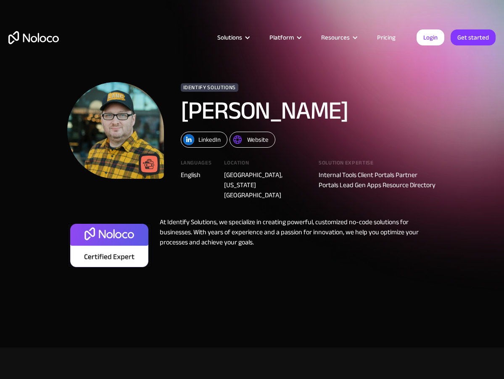 Image resolution: width=504 pixels, height=379 pixels. Describe the element at coordinates (265, 165) in the screenshot. I see `div: Location` at that location.